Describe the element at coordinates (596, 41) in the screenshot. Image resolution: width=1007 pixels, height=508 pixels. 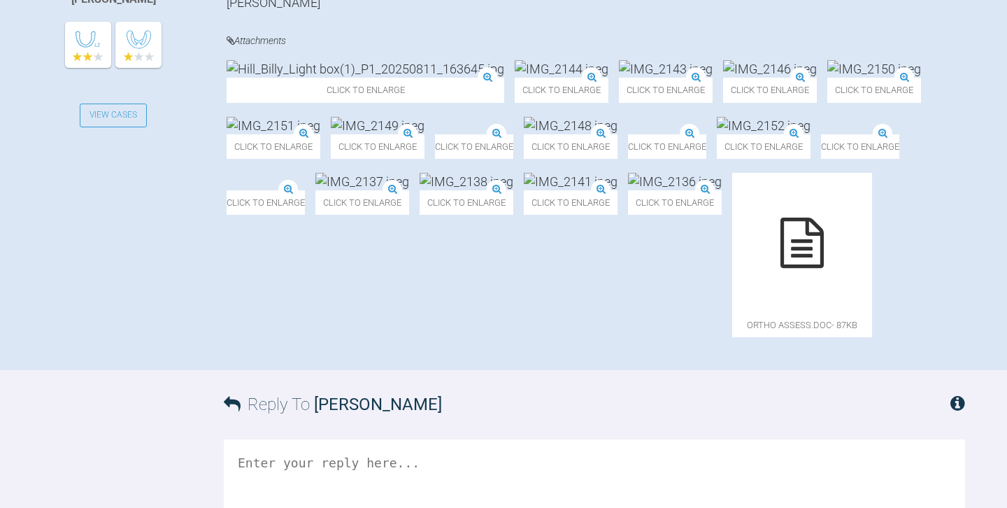
I see `h4: Attachments` at that location.